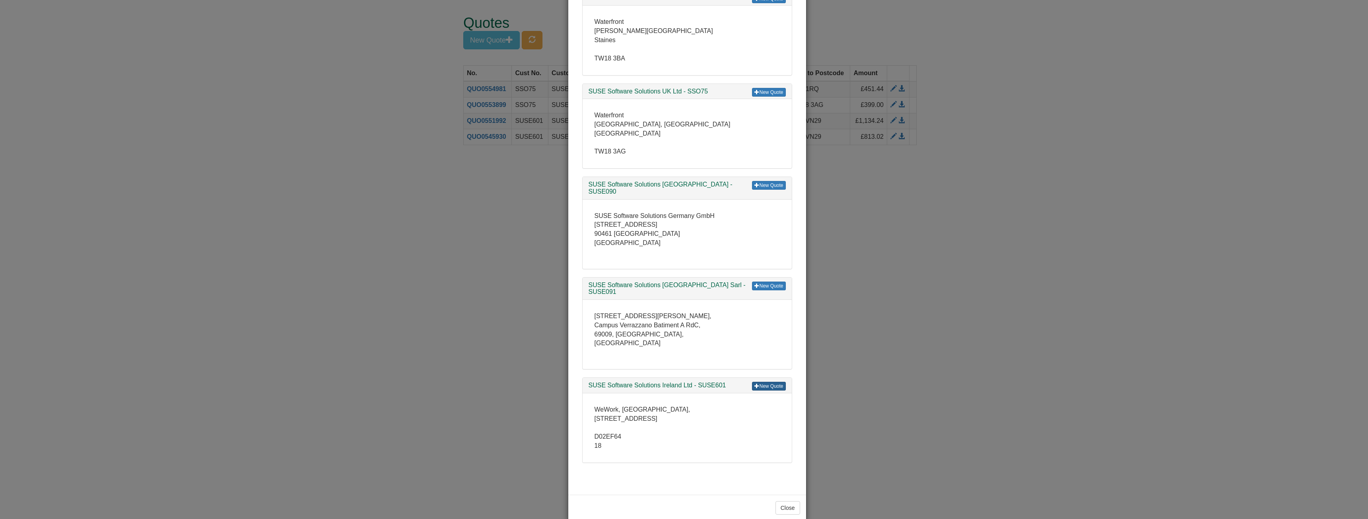  I want to click on button: Close, so click(788, 508).